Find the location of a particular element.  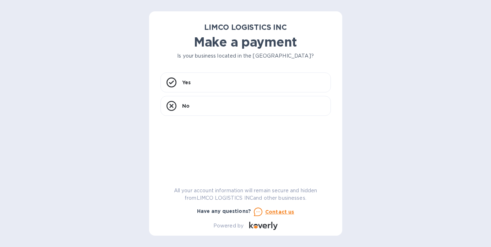

b: LIMCO LOGISTICS INC is located at coordinates (245, 27).